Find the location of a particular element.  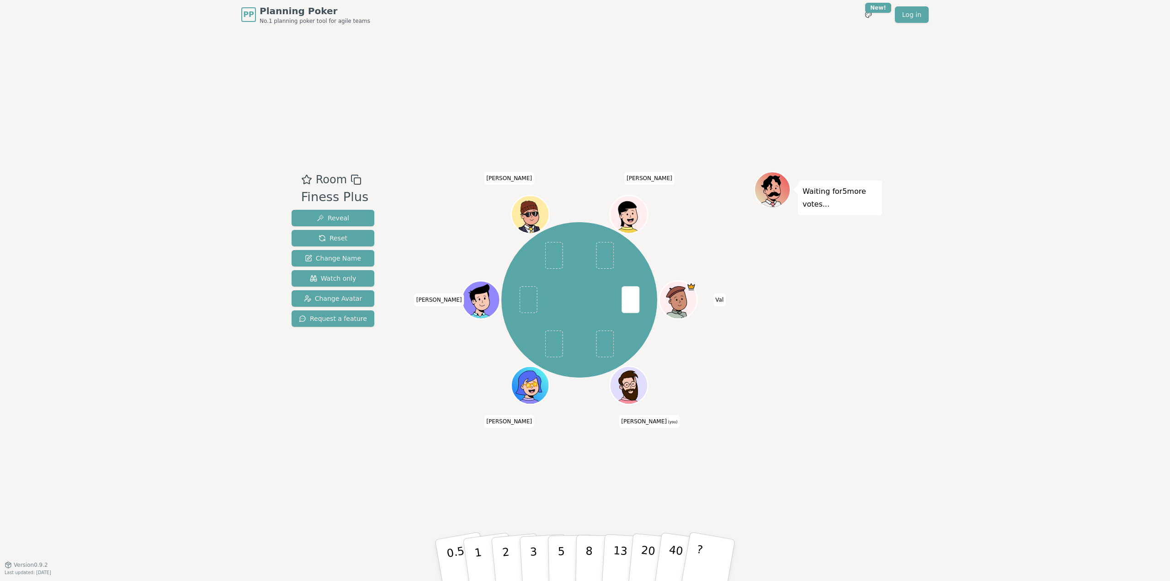

button: New! is located at coordinates (868, 15).